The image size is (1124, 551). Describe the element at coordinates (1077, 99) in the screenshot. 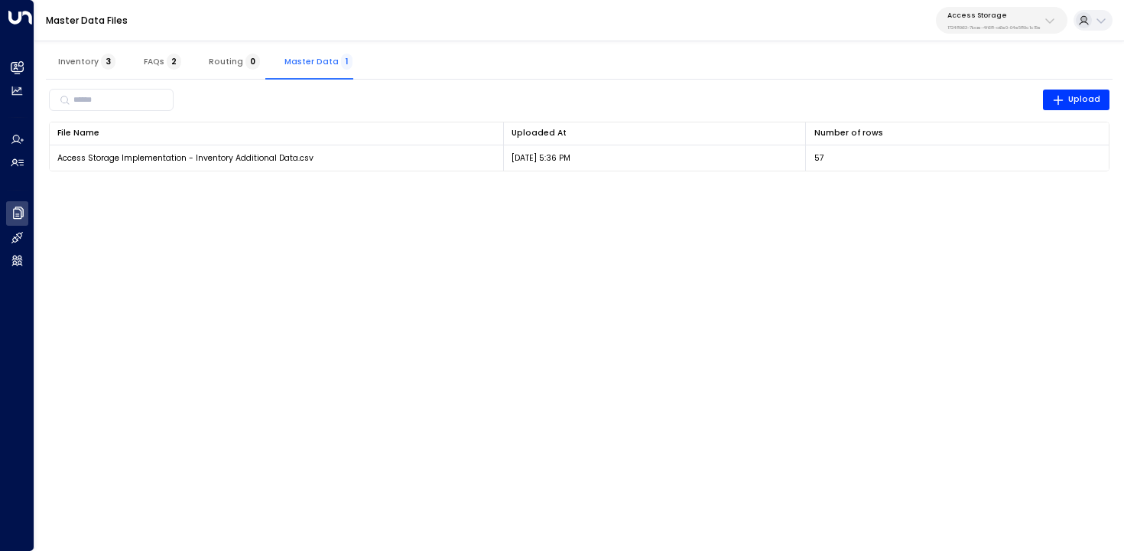

I see `span: Upload` at that location.